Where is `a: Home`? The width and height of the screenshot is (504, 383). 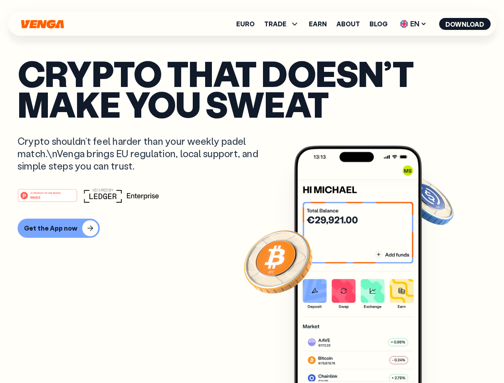
a: Home is located at coordinates (42, 24).